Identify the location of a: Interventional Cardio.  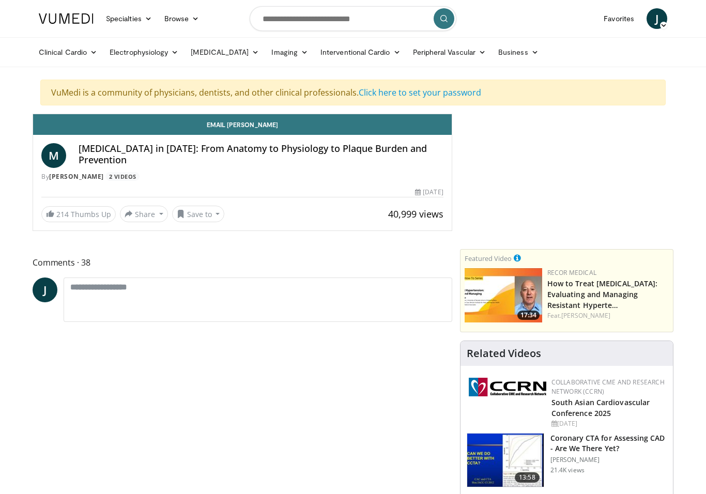
(360, 52).